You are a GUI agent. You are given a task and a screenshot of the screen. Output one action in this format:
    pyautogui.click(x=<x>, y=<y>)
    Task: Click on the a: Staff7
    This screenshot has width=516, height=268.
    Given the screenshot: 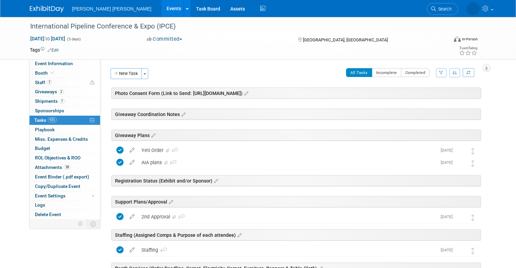 What is the action you would take?
    pyautogui.click(x=65, y=82)
    